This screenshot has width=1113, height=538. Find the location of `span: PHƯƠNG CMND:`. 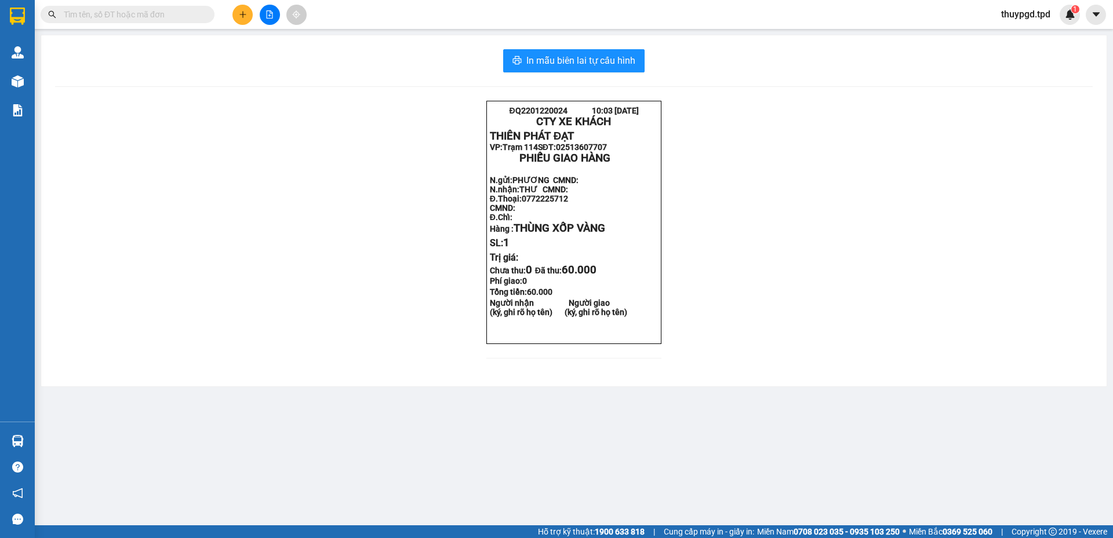

span: PHƯƠNG CMND: is located at coordinates (545, 180).